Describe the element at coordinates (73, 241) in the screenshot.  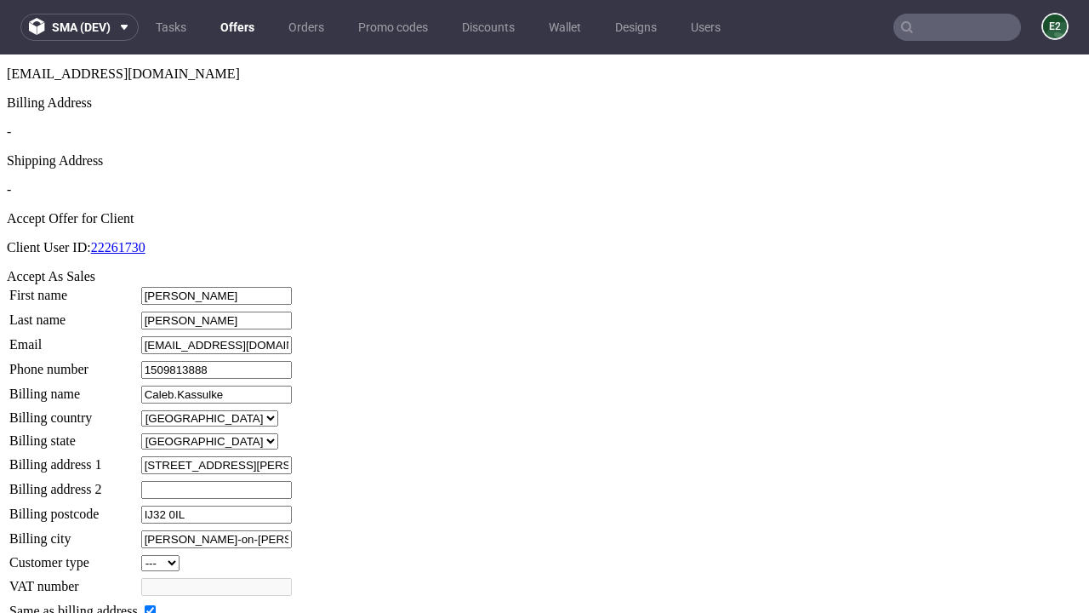
I see `td: First name` at that location.